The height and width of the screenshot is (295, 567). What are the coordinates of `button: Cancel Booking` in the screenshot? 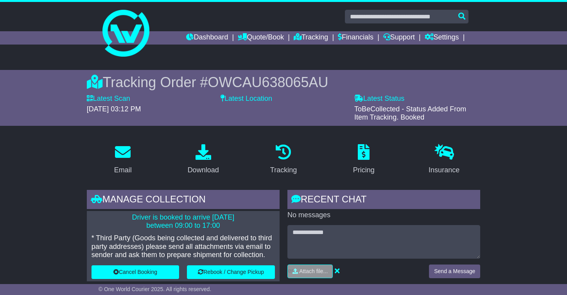 It's located at (135, 272).